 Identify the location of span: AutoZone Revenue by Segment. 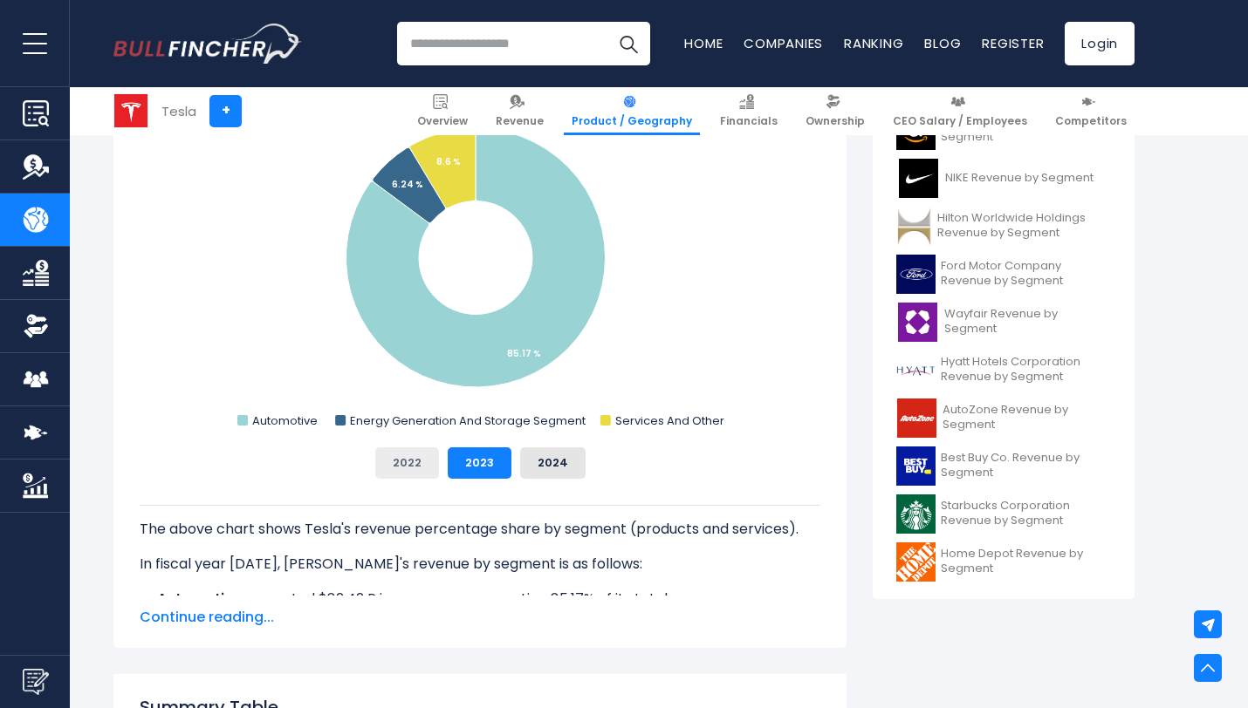
(1026, 418).